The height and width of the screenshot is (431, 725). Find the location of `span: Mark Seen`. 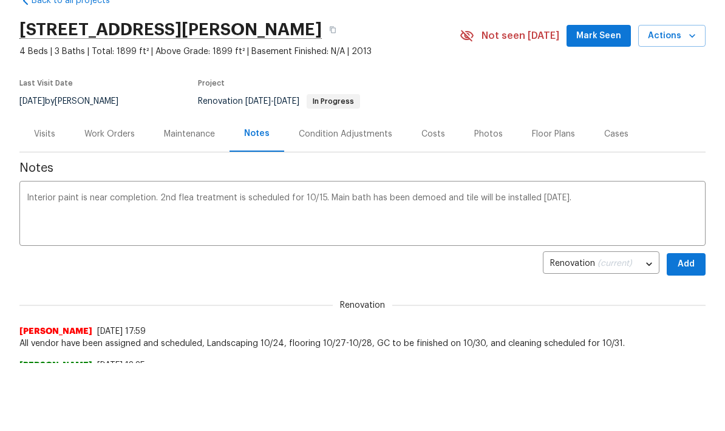

span: Mark Seen is located at coordinates (599, 36).